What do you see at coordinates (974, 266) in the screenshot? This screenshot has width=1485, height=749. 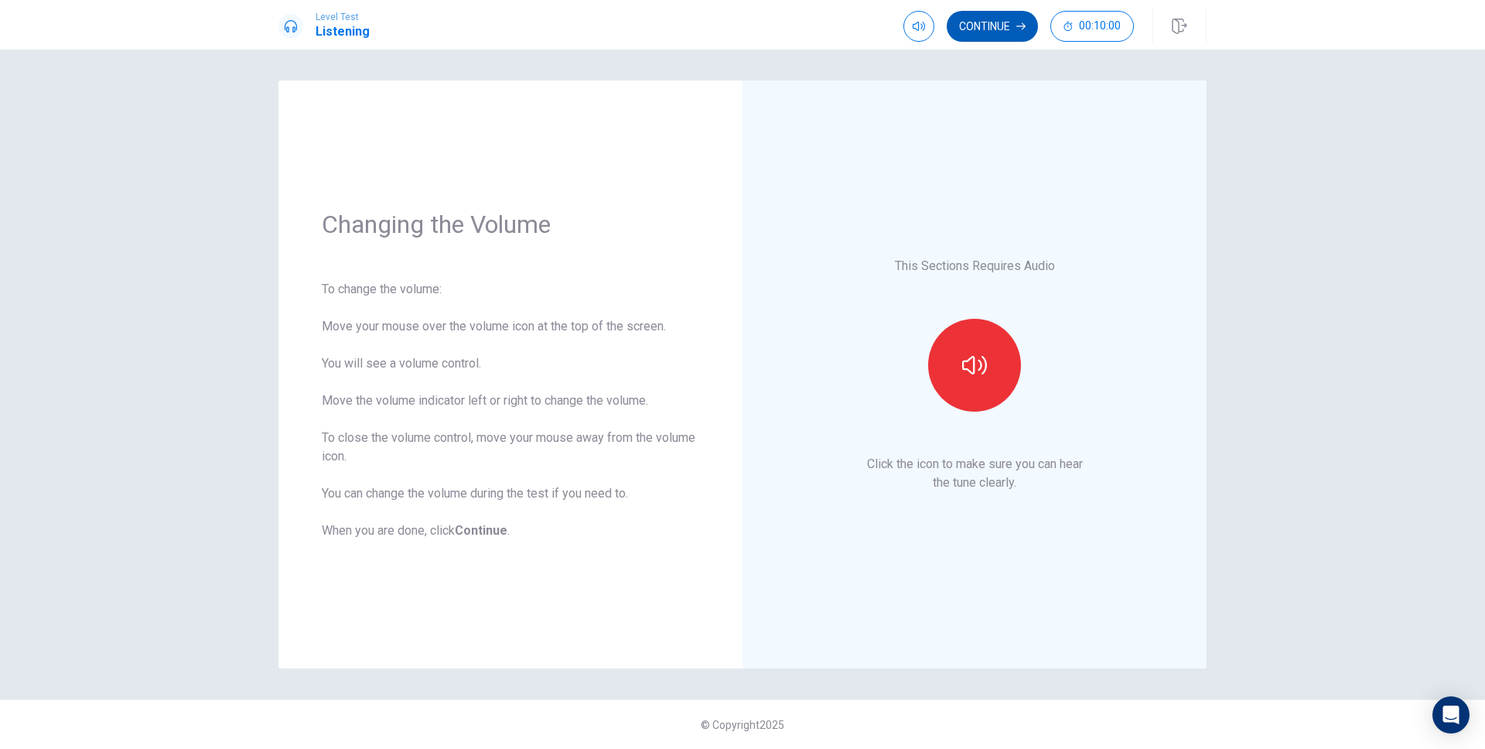 I see `p: This Sections Requires Audio` at bounding box center [974, 266].